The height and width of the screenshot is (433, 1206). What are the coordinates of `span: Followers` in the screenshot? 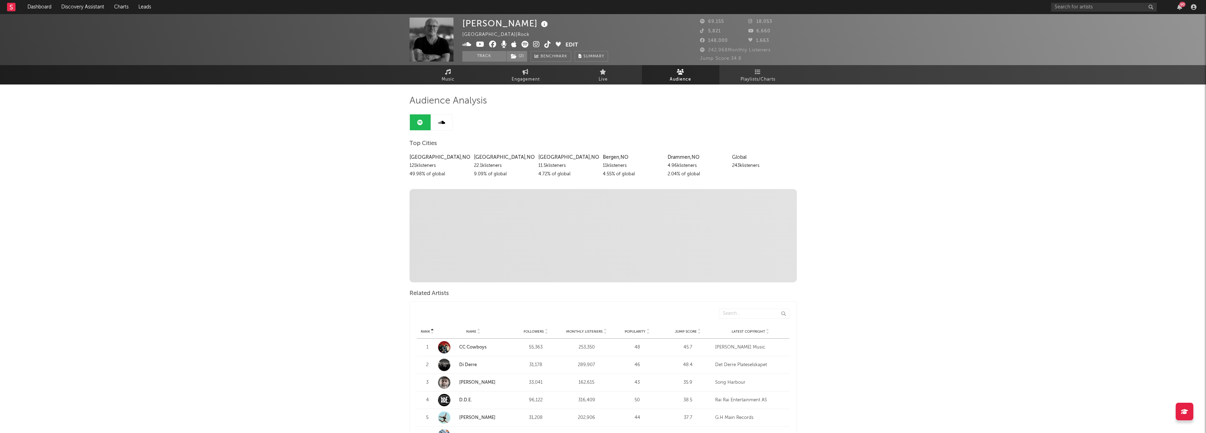 It's located at (533, 332).